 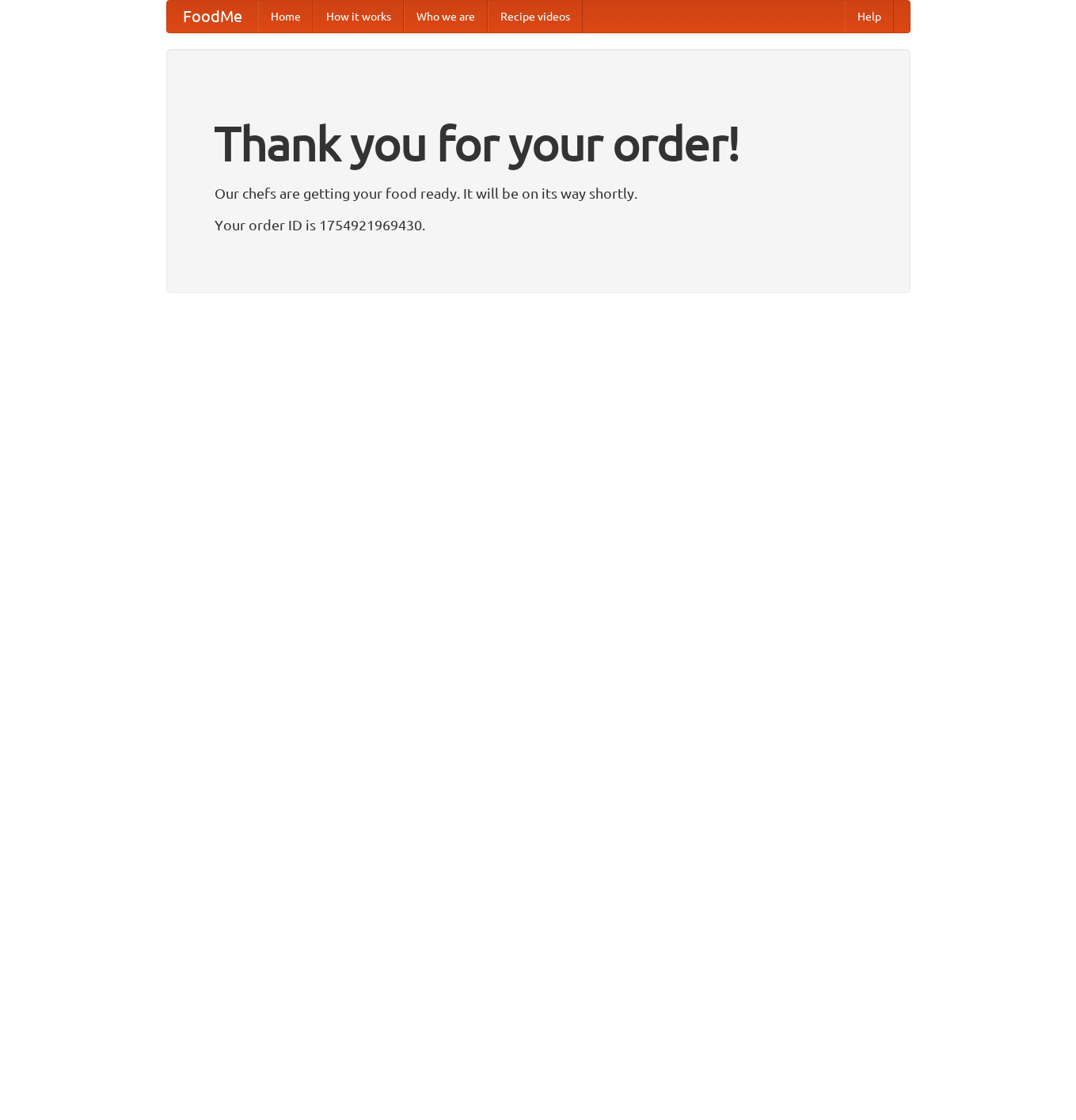 What do you see at coordinates (869, 17) in the screenshot?
I see `a: Help` at bounding box center [869, 17].